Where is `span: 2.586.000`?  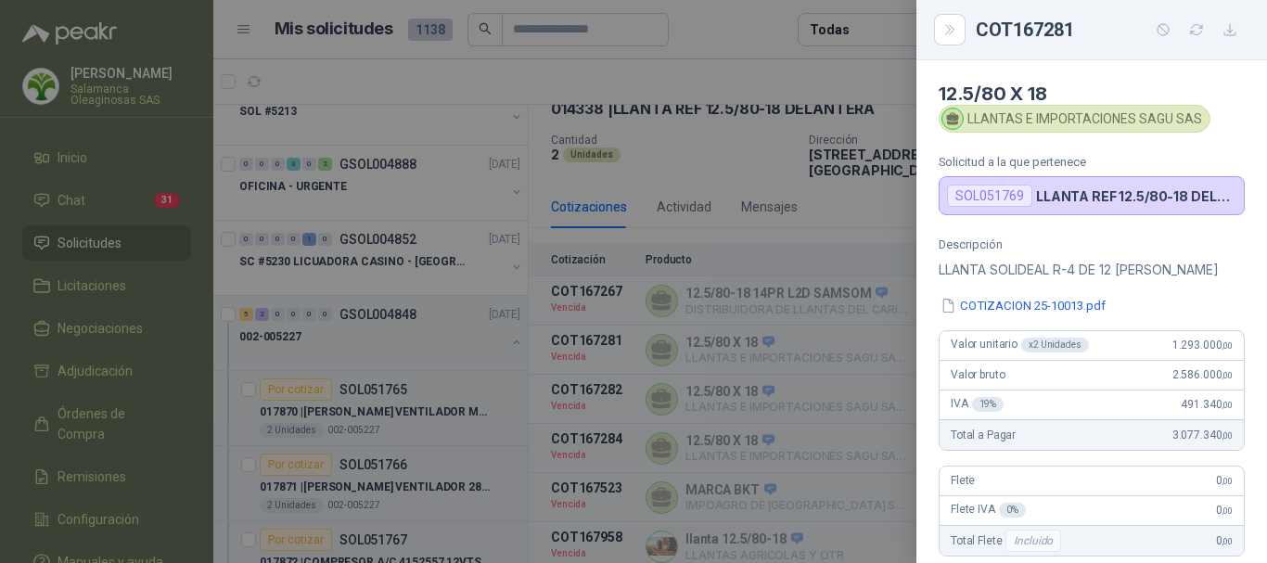 span: 2.586.000 is located at coordinates (1202, 375).